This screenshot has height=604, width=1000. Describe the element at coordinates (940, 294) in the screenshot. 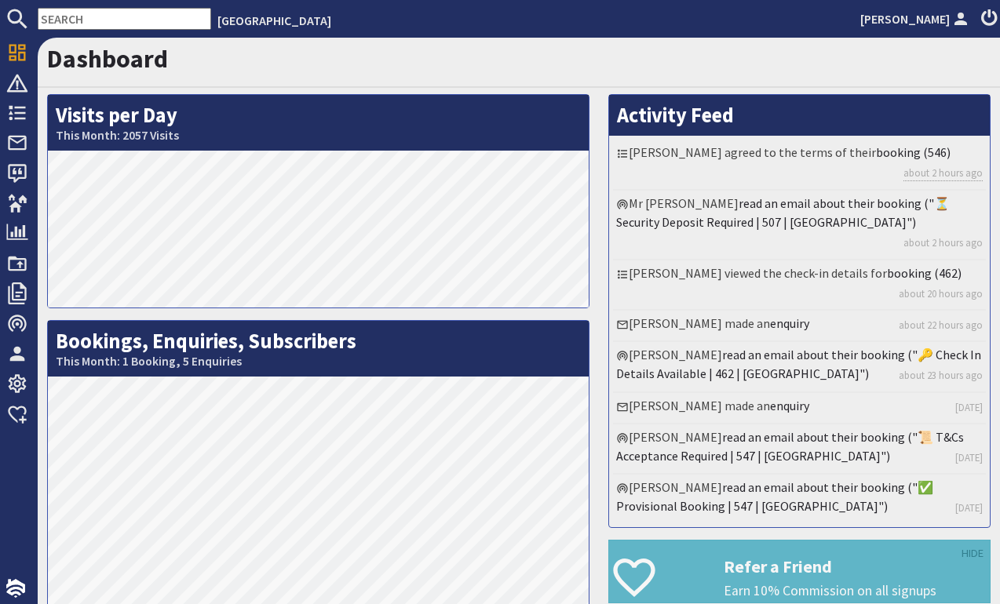

I see `a: about 20 hours ago` at that location.